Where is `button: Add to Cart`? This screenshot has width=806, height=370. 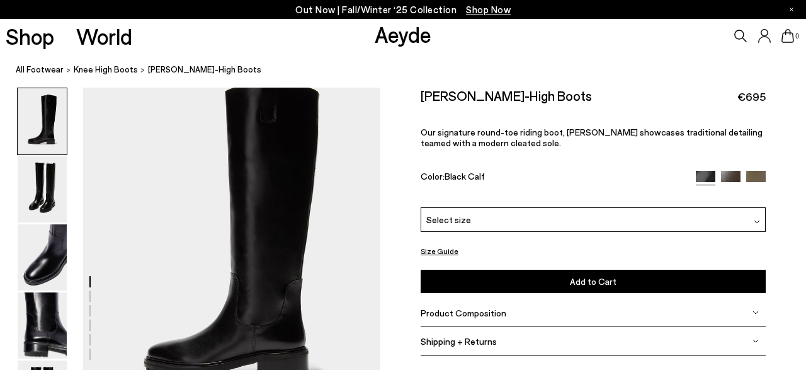 button: Add to Cart is located at coordinates (593, 281).